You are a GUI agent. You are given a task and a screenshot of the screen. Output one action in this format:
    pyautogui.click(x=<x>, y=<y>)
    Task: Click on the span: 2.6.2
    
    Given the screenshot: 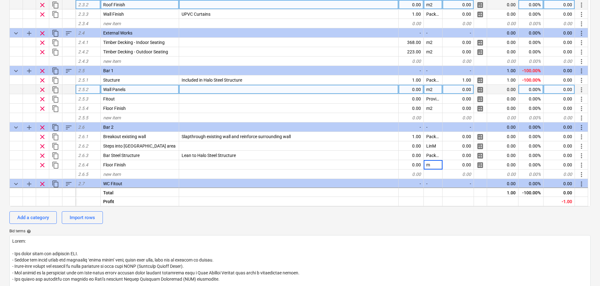 What is the action you would take?
    pyautogui.click(x=83, y=146)
    